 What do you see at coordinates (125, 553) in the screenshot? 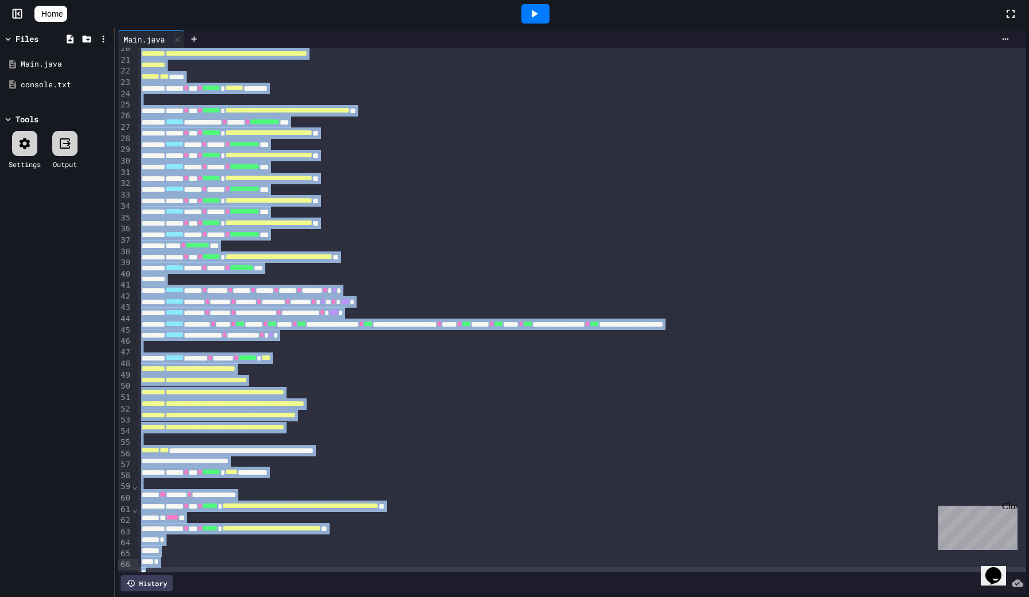
I see `div: 65` at bounding box center [125, 553].